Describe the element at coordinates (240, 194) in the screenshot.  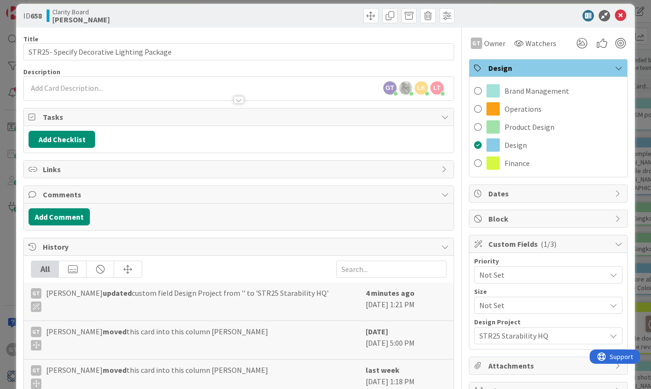
I see `span: Comments` at that location.